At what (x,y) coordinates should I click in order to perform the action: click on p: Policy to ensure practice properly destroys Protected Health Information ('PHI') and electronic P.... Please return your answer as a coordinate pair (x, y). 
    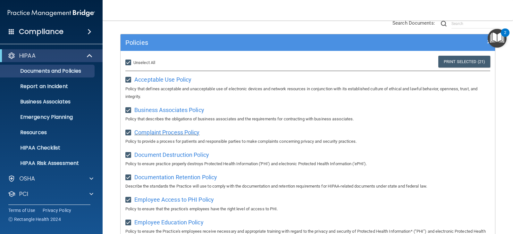
    Looking at the image, I should click on (308, 164).